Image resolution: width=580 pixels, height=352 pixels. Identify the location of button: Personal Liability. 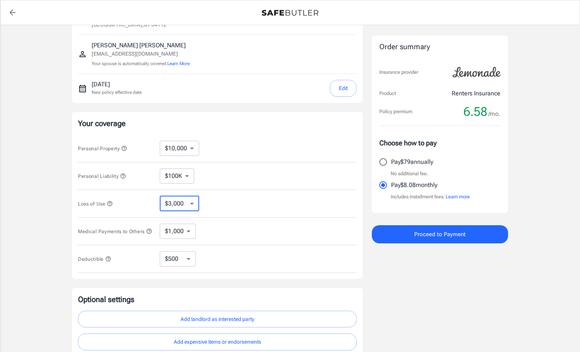
(102, 176).